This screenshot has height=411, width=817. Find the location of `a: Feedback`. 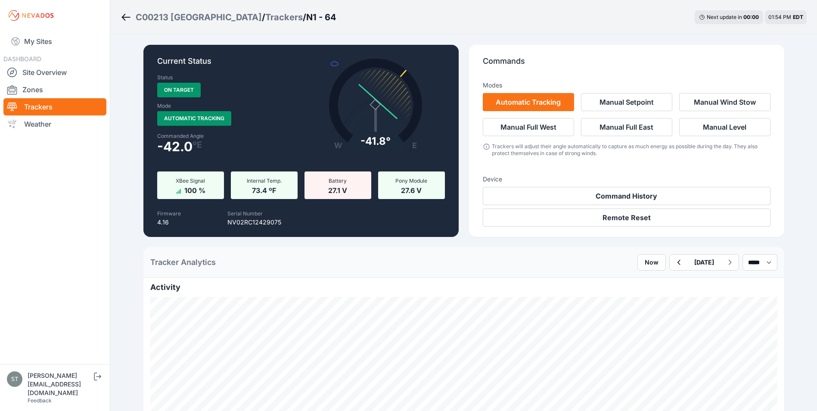

a: Feedback is located at coordinates (40, 400).